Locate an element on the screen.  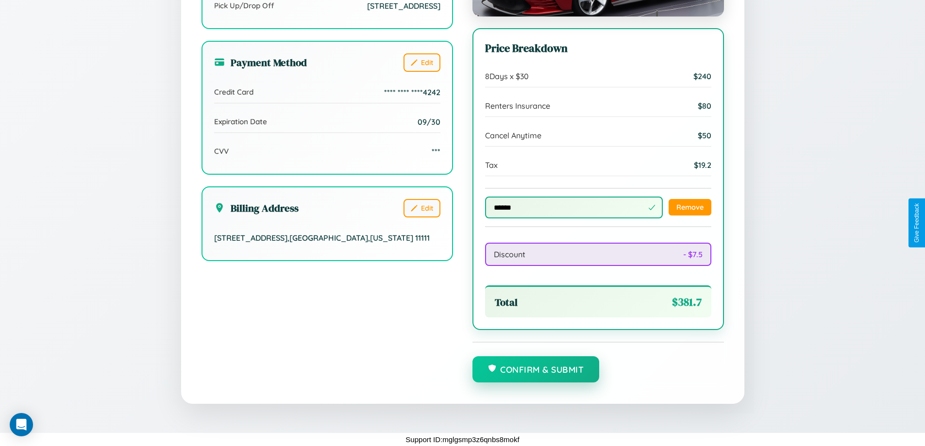
span: 8 Days x $ 30 is located at coordinates (507, 76).